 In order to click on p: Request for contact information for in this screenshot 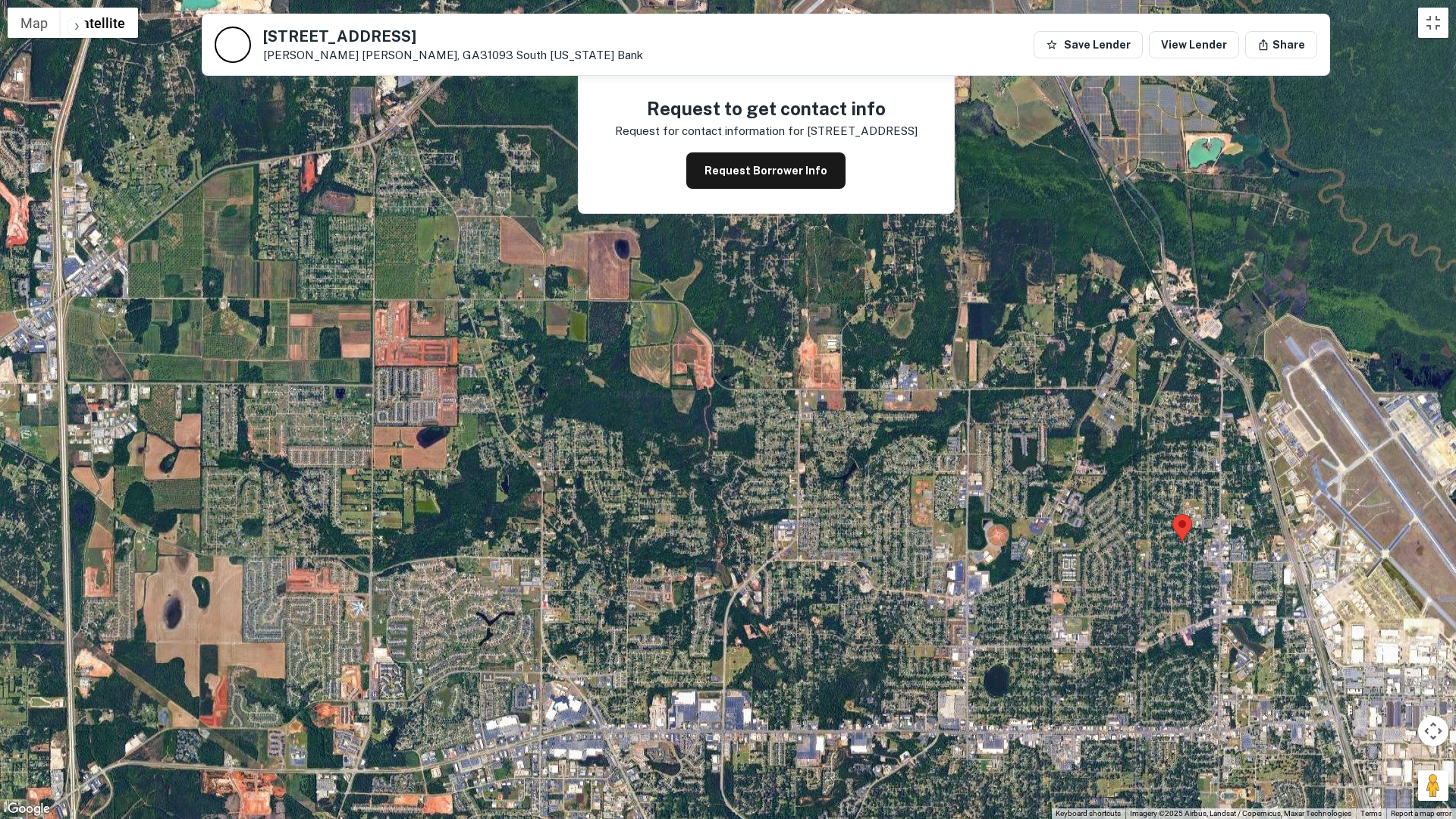, I will do `click(709, 131)`.